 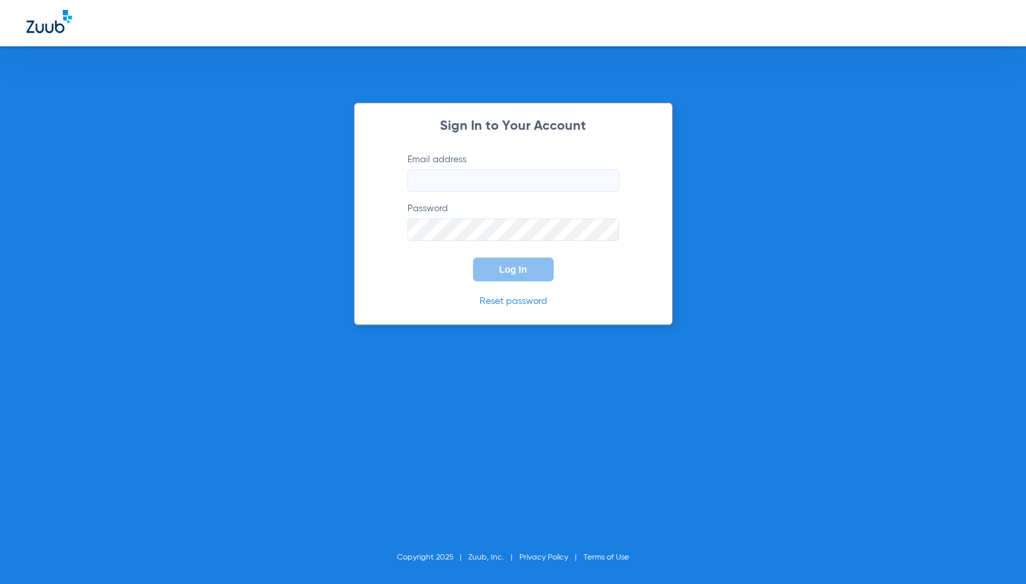 What do you see at coordinates (544, 557) in the screenshot?
I see `a: Privacy Policy` at bounding box center [544, 557].